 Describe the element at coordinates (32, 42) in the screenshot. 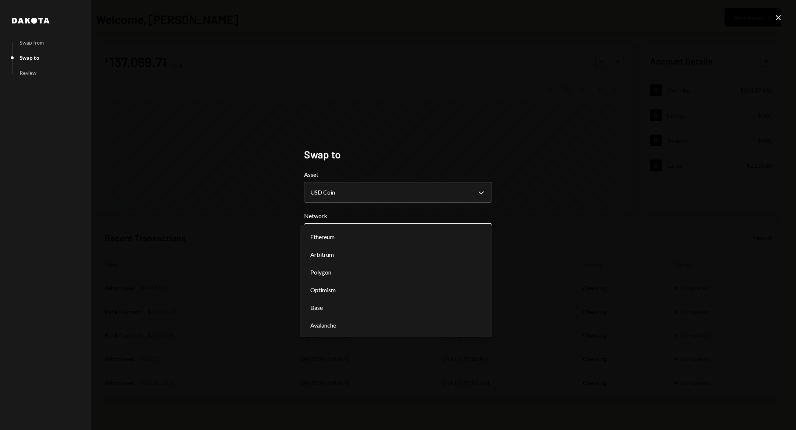

I see `div: Swap from` at that location.